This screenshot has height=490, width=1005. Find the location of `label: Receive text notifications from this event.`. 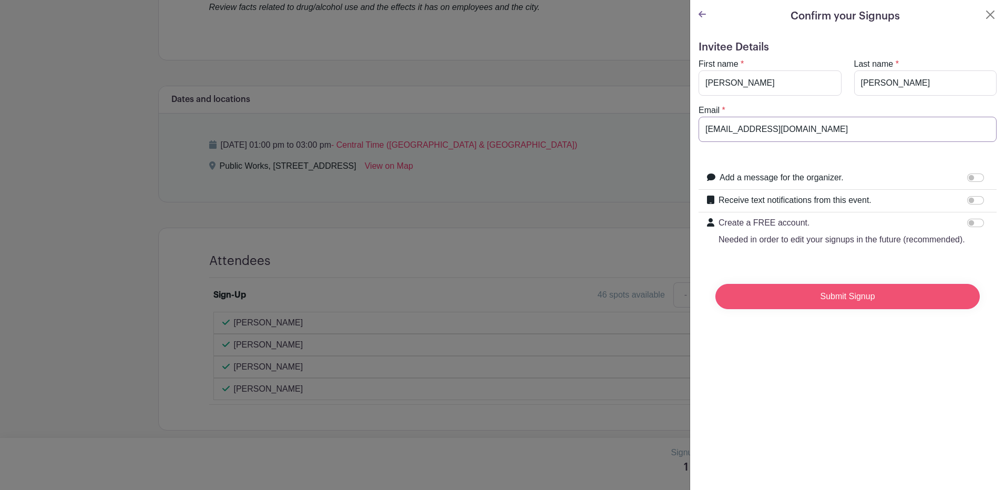

label: Receive text notifications from this event. is located at coordinates (795, 200).